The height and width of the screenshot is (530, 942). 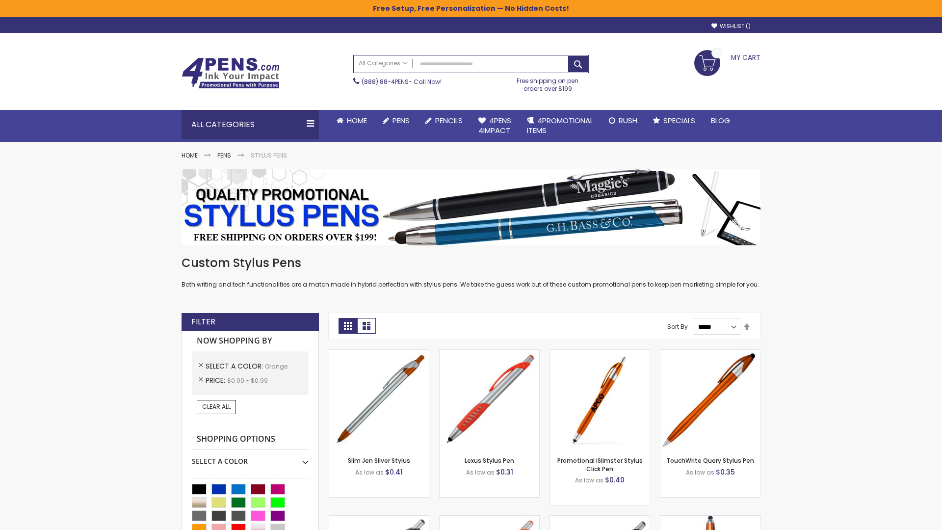 What do you see at coordinates (379, 353) in the screenshot?
I see `a: Slim Jen Silver Stylus-Orange` at bounding box center [379, 353].